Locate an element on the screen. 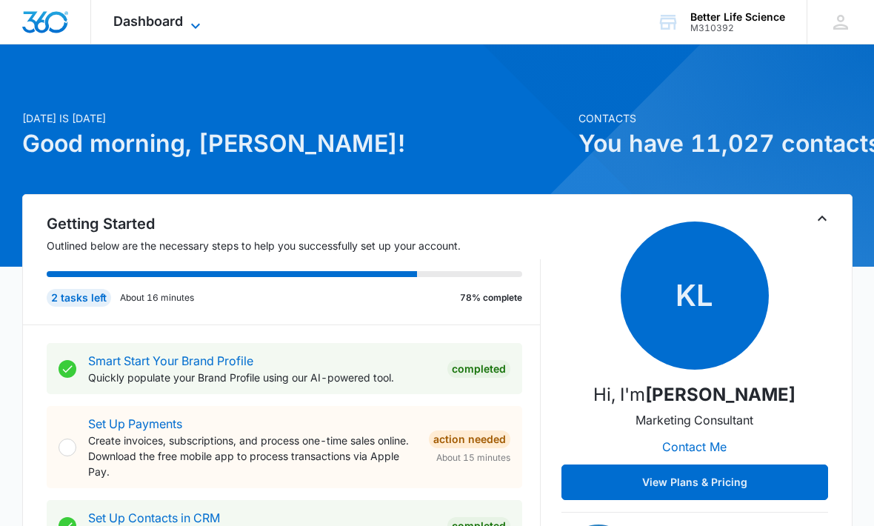 The image size is (874, 526). p: 78% complete is located at coordinates (491, 298).